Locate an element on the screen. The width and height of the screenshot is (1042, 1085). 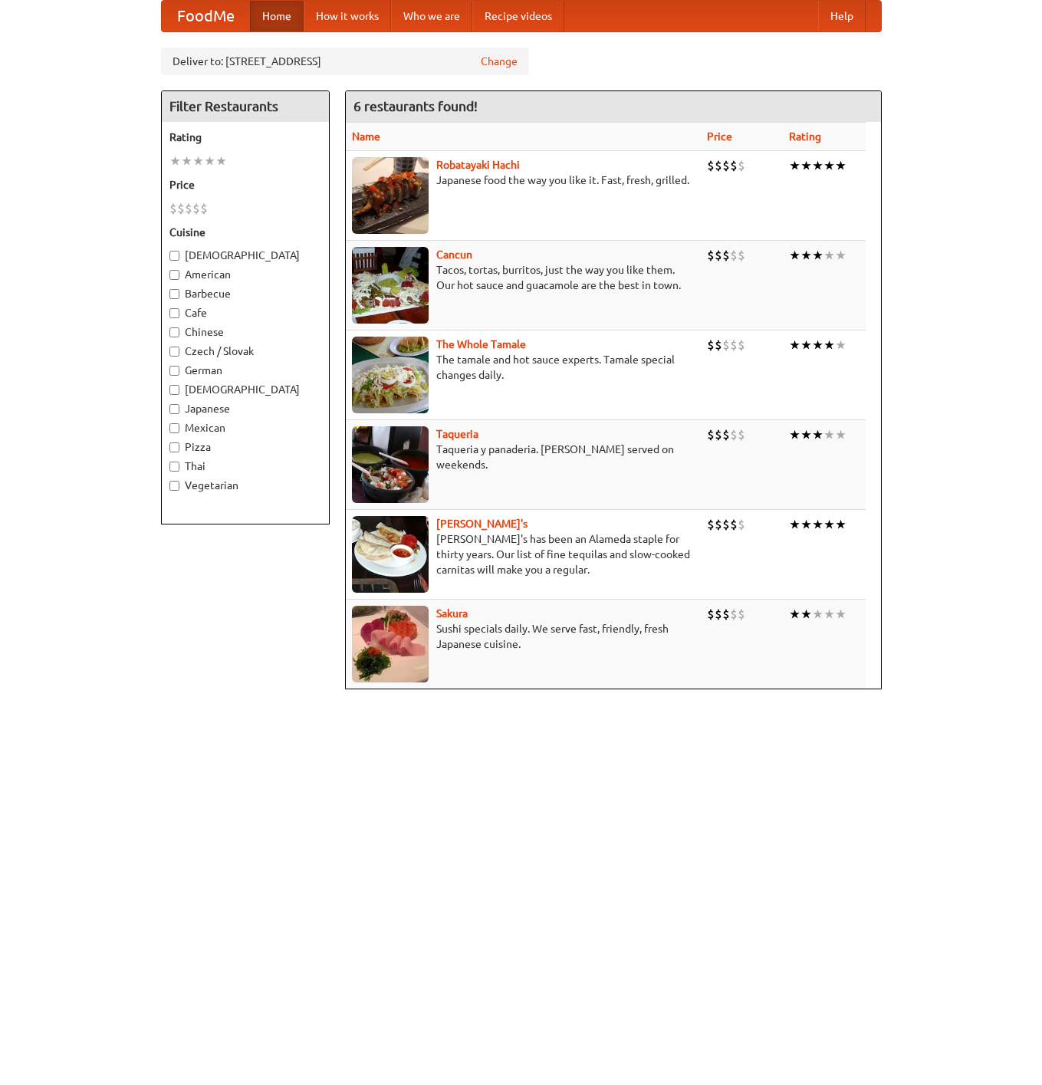
input: Barbecue is located at coordinates (174, 294).